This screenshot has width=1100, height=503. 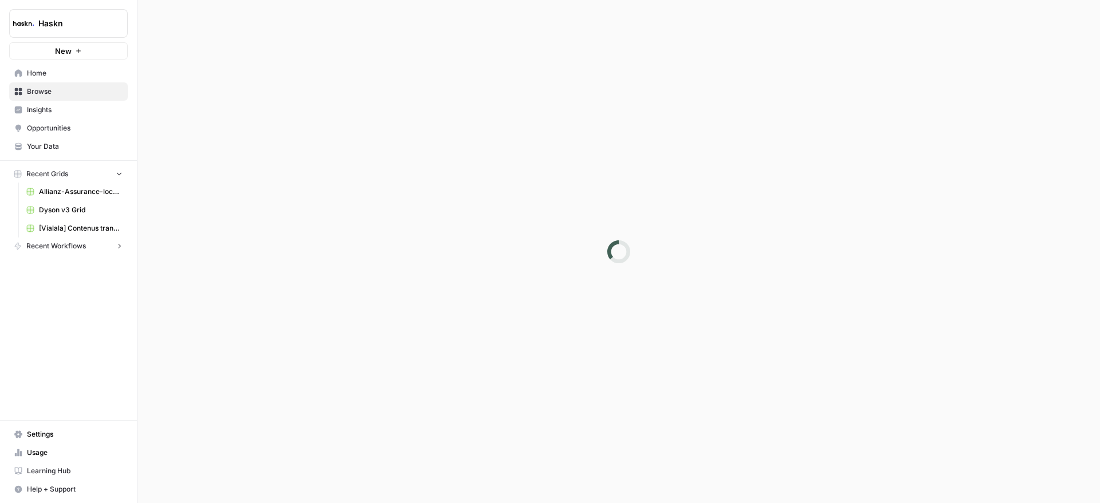 What do you see at coordinates (74, 210) in the screenshot?
I see `a: Dyson v3 Grid` at bounding box center [74, 210].